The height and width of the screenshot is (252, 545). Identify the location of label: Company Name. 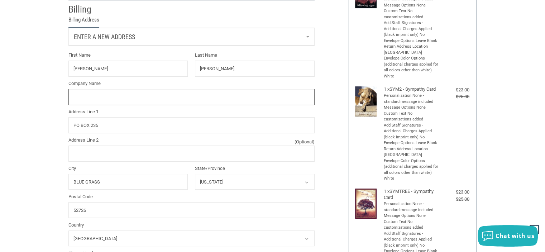
(191, 84).